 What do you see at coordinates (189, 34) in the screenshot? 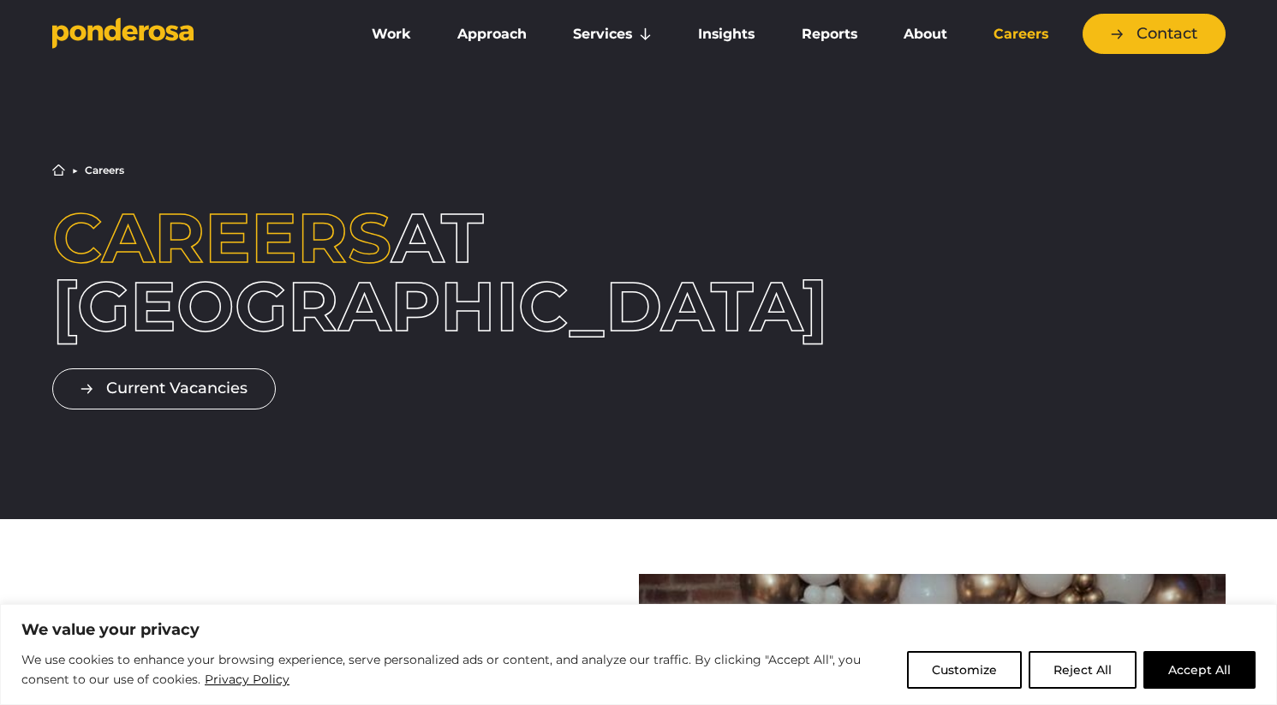
I see `a: Go to homepage` at bounding box center [189, 34].